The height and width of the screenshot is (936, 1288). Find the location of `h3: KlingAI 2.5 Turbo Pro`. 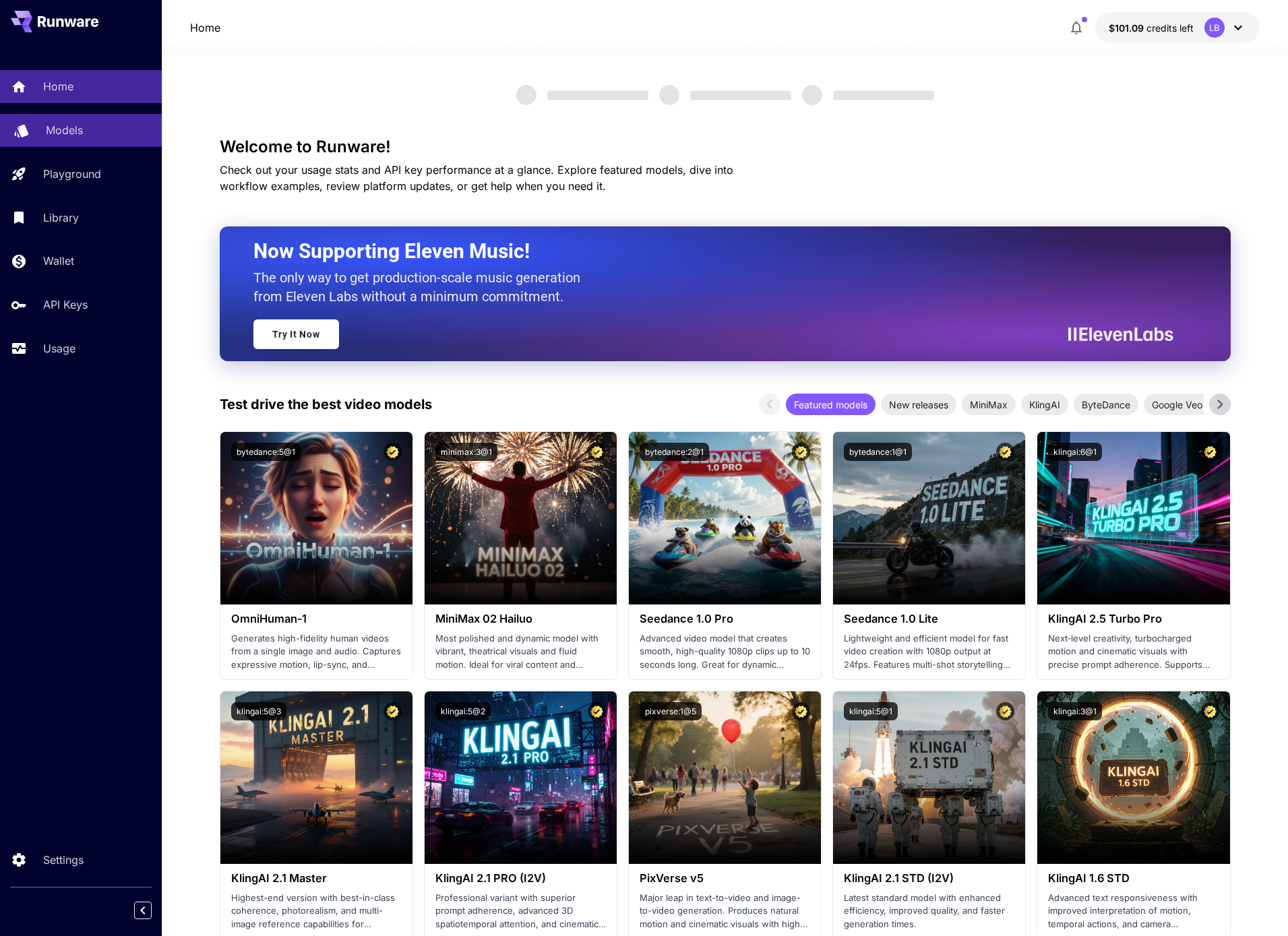

h3: KlingAI 2.5 Turbo Pro is located at coordinates (1133, 619).